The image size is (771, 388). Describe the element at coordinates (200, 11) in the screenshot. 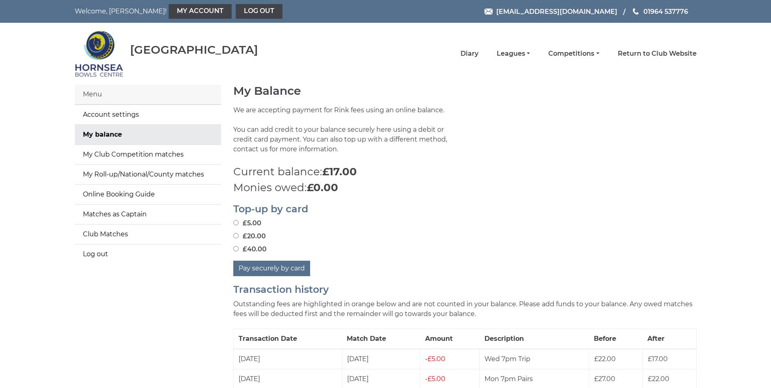

I see `a: My Account` at that location.